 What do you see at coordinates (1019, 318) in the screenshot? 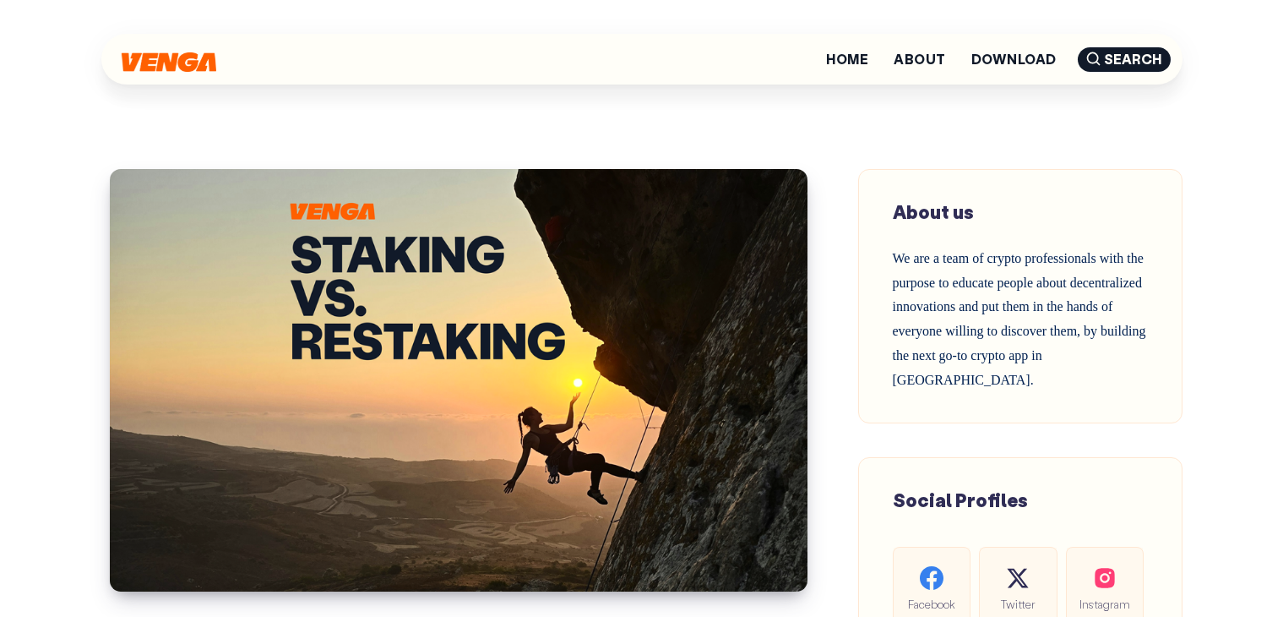
I see `span: We are a team of crypto professionals with the purpose to educate people about decentralized inno...` at bounding box center [1019, 318].